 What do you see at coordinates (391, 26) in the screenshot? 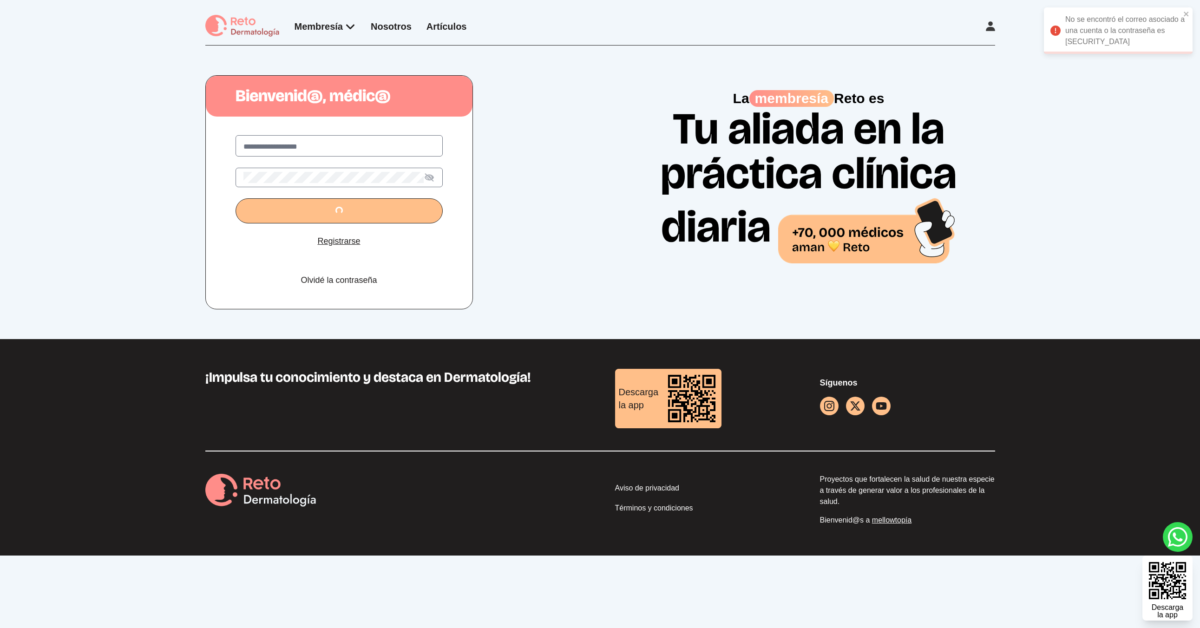
I see `a: Nosotros` at bounding box center [391, 26].